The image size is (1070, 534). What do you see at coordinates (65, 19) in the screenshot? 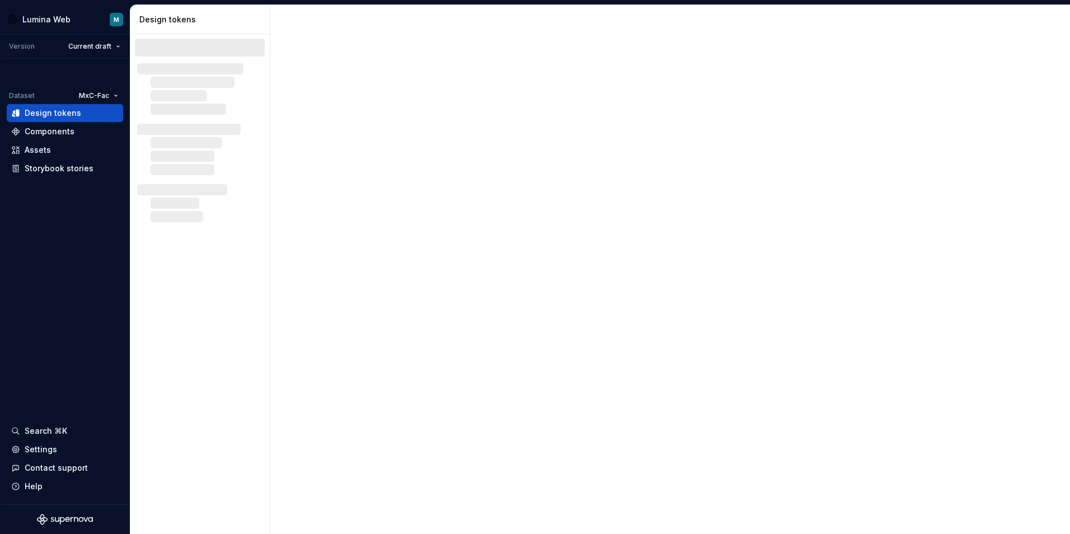
I see `button: Lumina WebM` at bounding box center [65, 19].